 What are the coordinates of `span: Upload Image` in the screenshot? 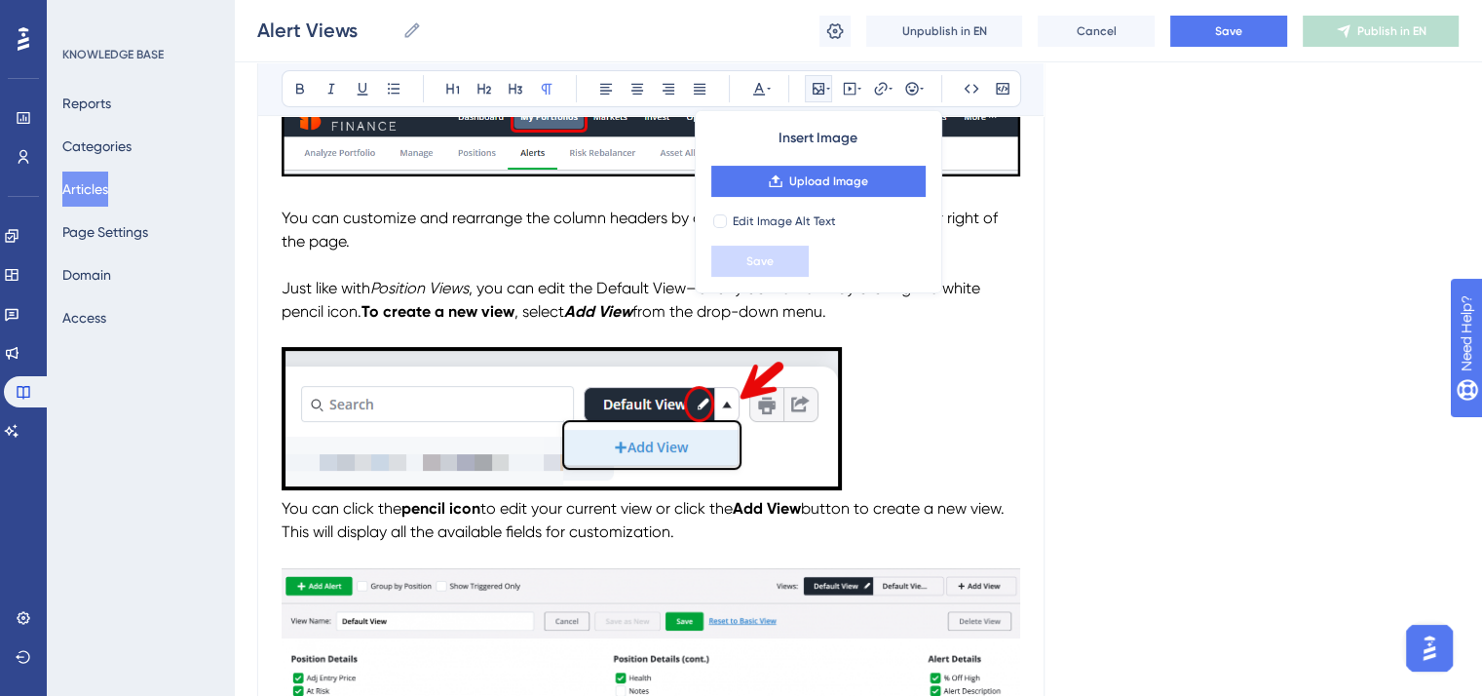 It's located at (828, 181).